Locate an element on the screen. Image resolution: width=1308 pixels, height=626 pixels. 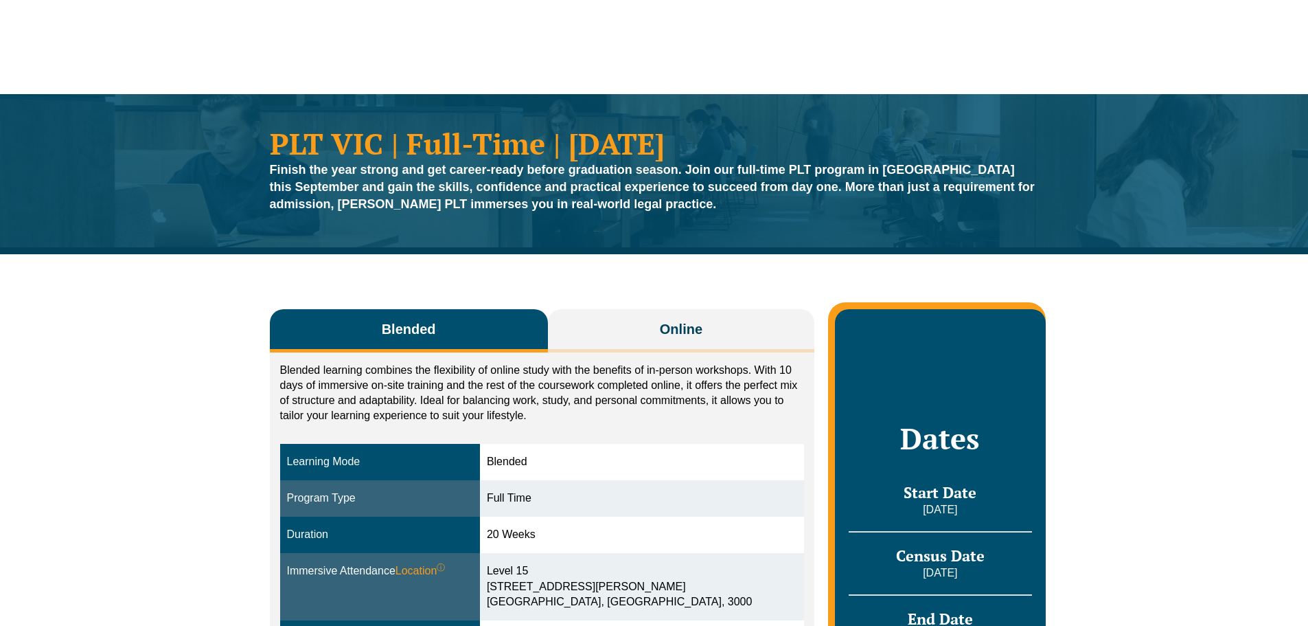
div: Program Type is located at coordinates (380, 498).